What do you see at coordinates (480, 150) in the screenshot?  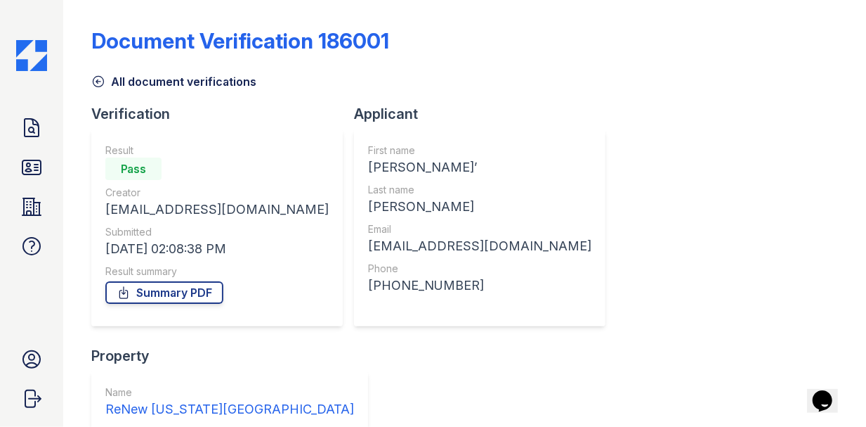 I see `div: First name` at bounding box center [480, 150].